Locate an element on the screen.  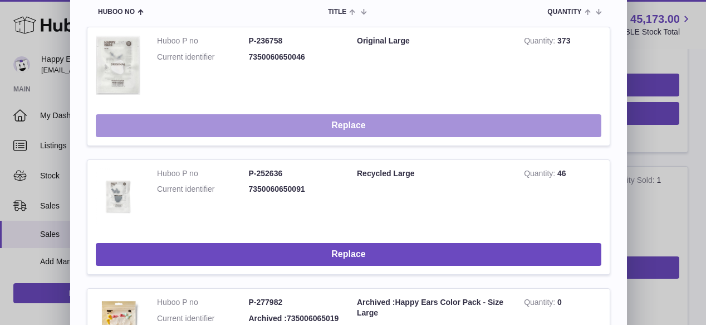
dd: 7350060650046 is located at coordinates (295, 57).